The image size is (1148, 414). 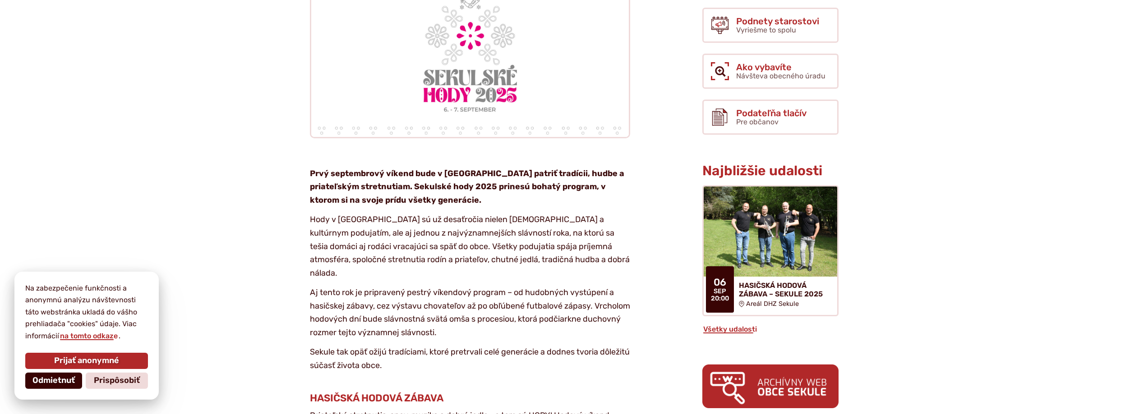 I want to click on span: Návšteva obecného úradu, so click(x=781, y=76).